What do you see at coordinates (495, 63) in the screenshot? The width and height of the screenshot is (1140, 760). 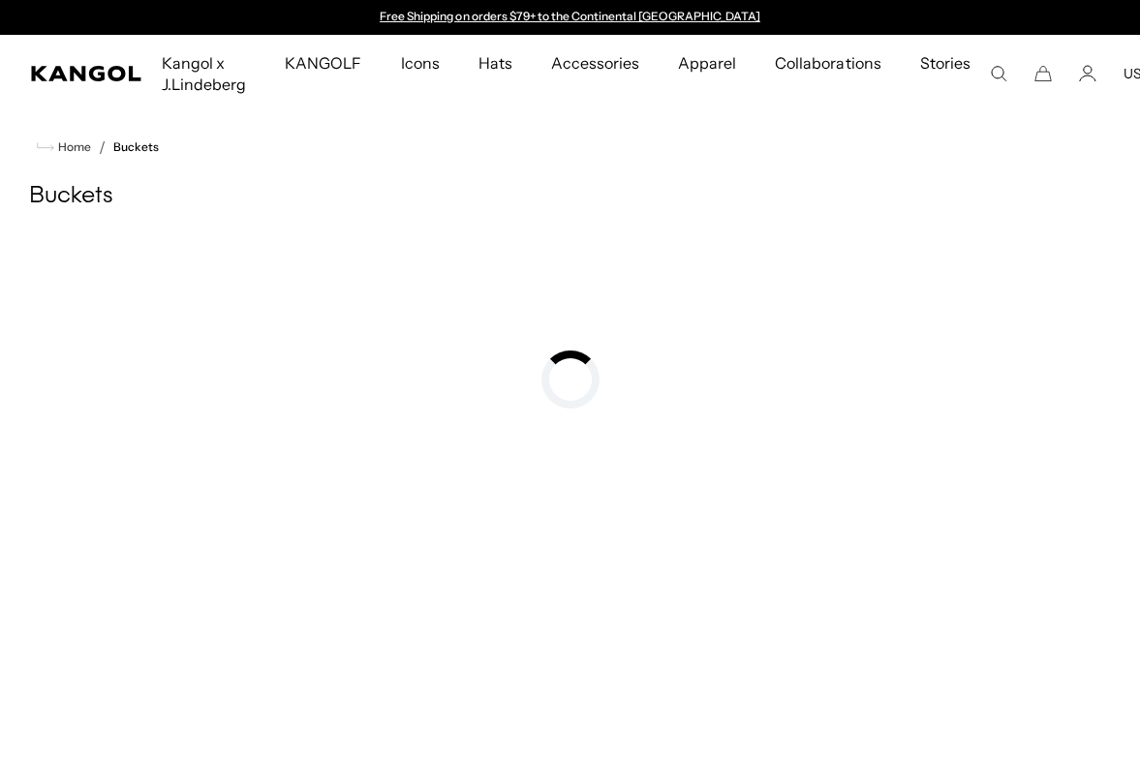 I see `span: Hats` at bounding box center [495, 63].